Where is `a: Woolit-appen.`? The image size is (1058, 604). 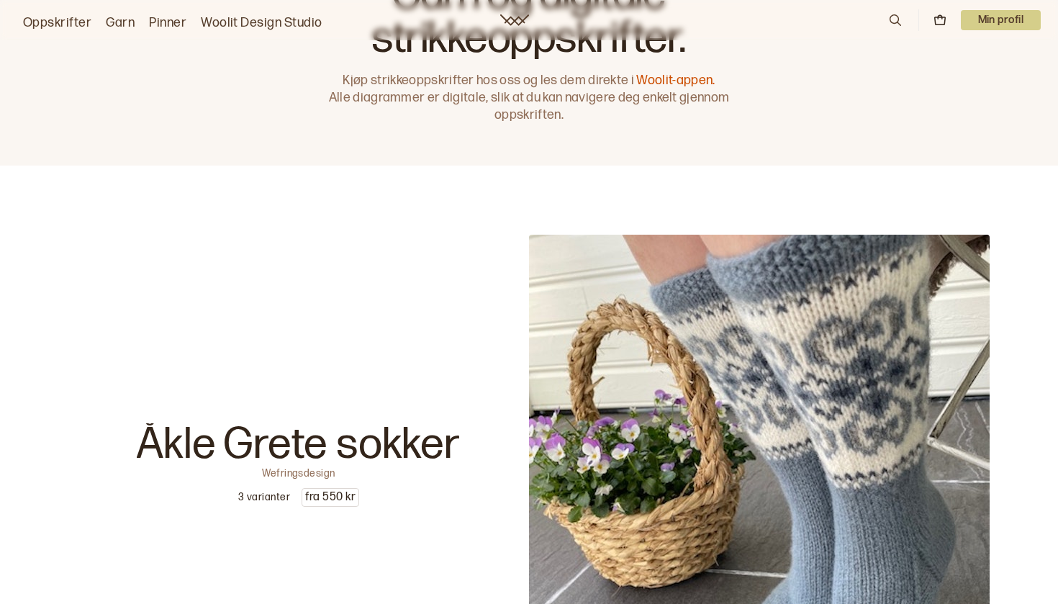 a: Woolit-appen. is located at coordinates (675, 80).